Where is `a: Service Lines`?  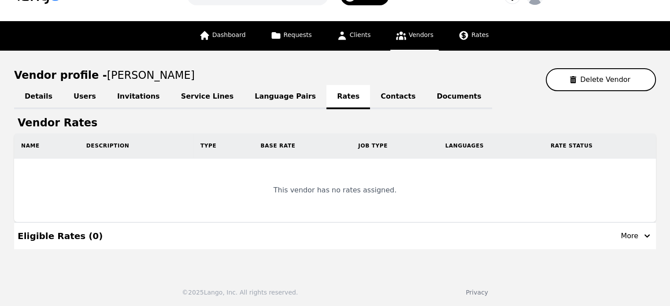 a: Service Lines is located at coordinates (207, 97).